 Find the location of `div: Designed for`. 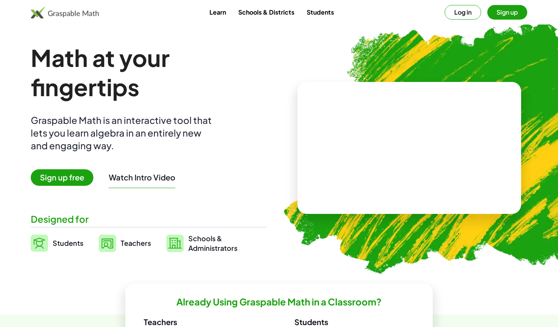

div: Designed for is located at coordinates (149, 219).